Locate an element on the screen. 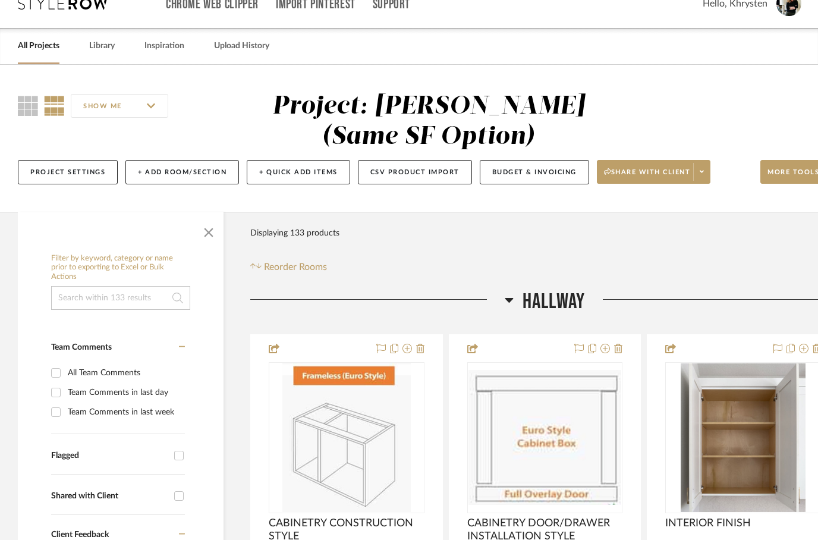 This screenshot has width=818, height=540. input: Search within 133 results is located at coordinates (121, 298).